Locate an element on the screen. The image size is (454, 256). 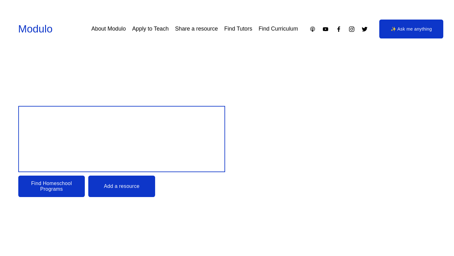
a: Find Tutors is located at coordinates (238, 29).